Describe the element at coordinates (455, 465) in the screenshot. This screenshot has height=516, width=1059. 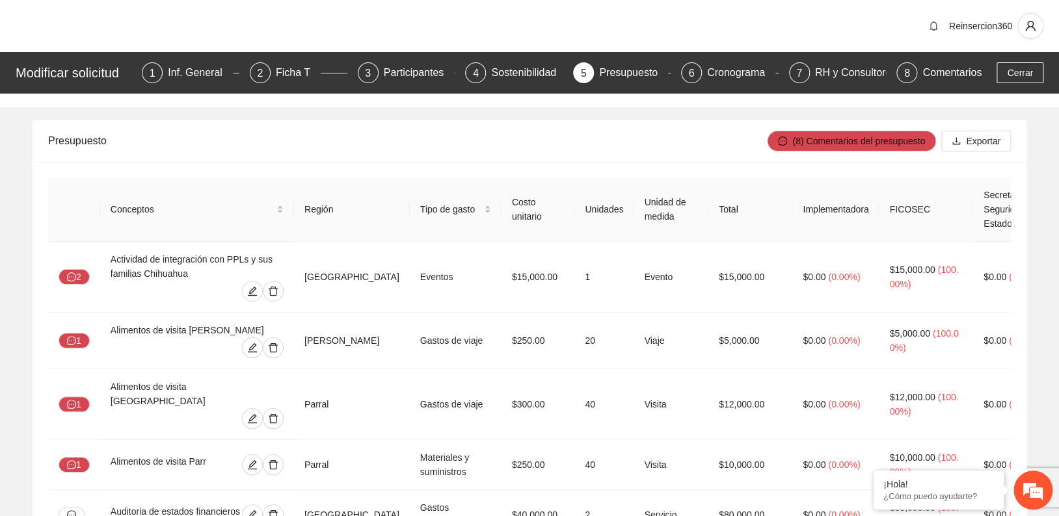
I see `td: Materiales y suministros` at that location.